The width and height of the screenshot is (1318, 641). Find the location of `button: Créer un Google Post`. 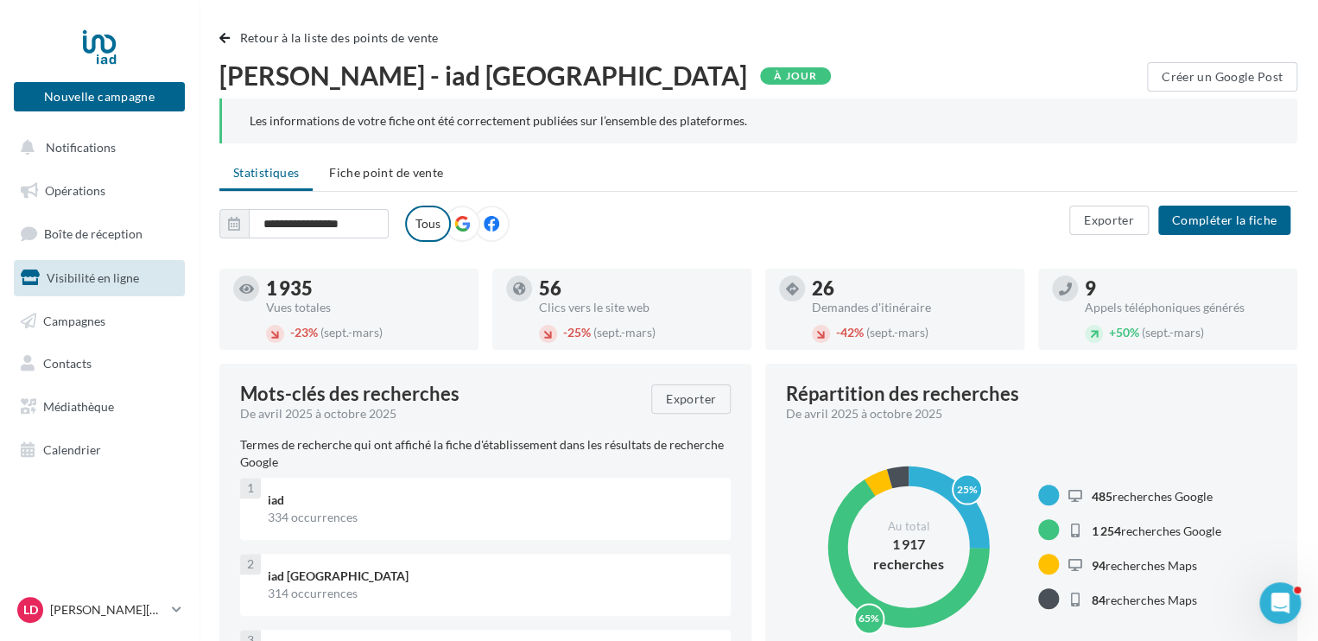

button: Créer un Google Post is located at coordinates (1222, 77).